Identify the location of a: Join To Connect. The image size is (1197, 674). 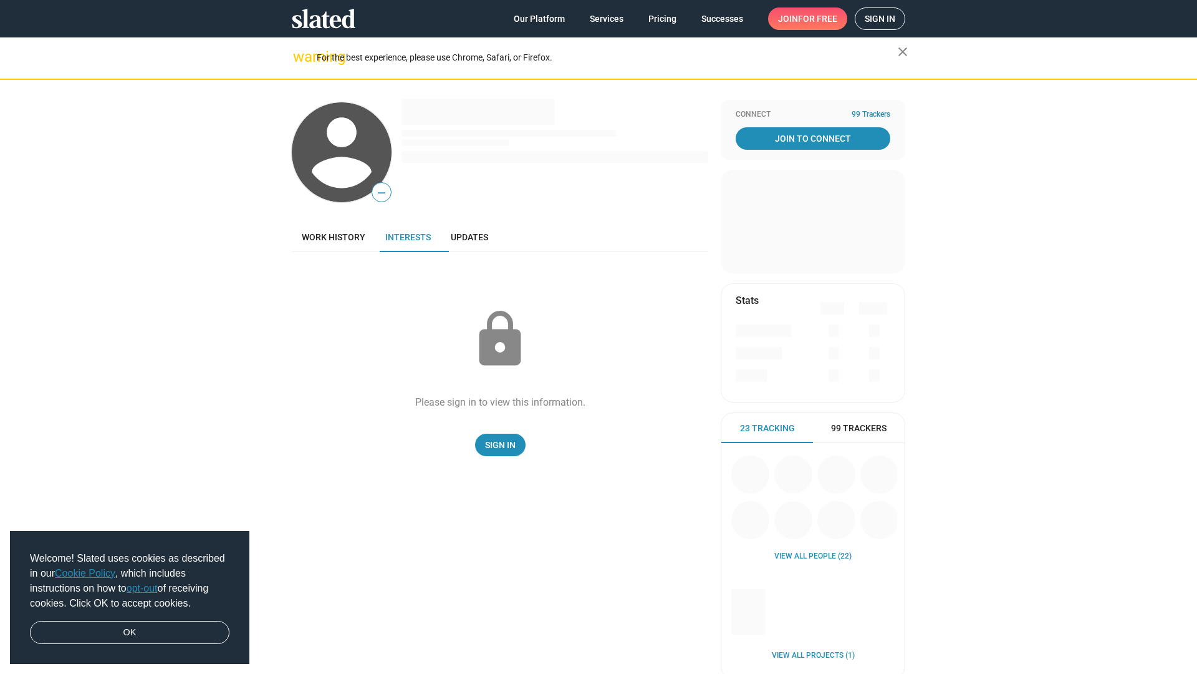
(813, 138).